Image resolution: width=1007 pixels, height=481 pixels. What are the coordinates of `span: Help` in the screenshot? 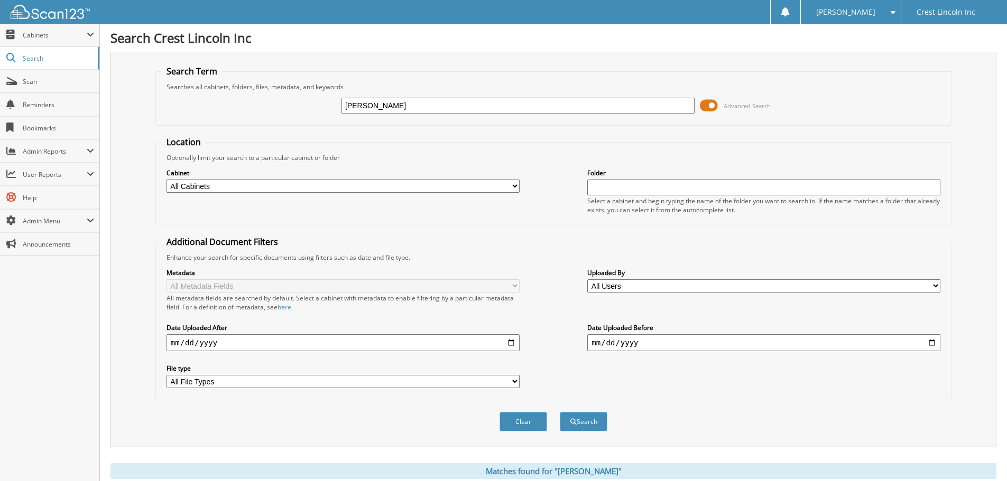 It's located at (58, 198).